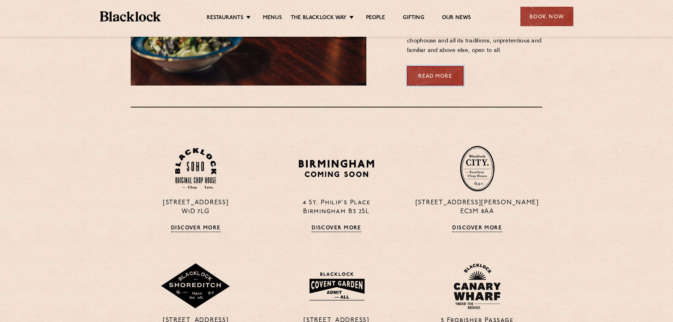  I want to click on img: BLA_1470_CoventGarden_Website_Solid.svg, so click(336, 286).